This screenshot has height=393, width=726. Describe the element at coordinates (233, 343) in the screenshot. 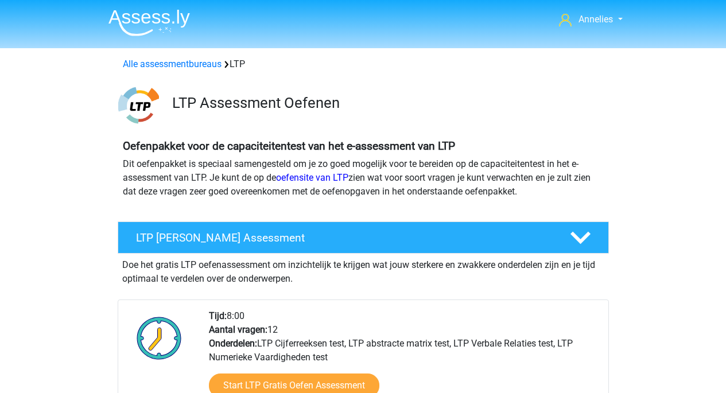

I see `b: Onderdelen:` at that location.